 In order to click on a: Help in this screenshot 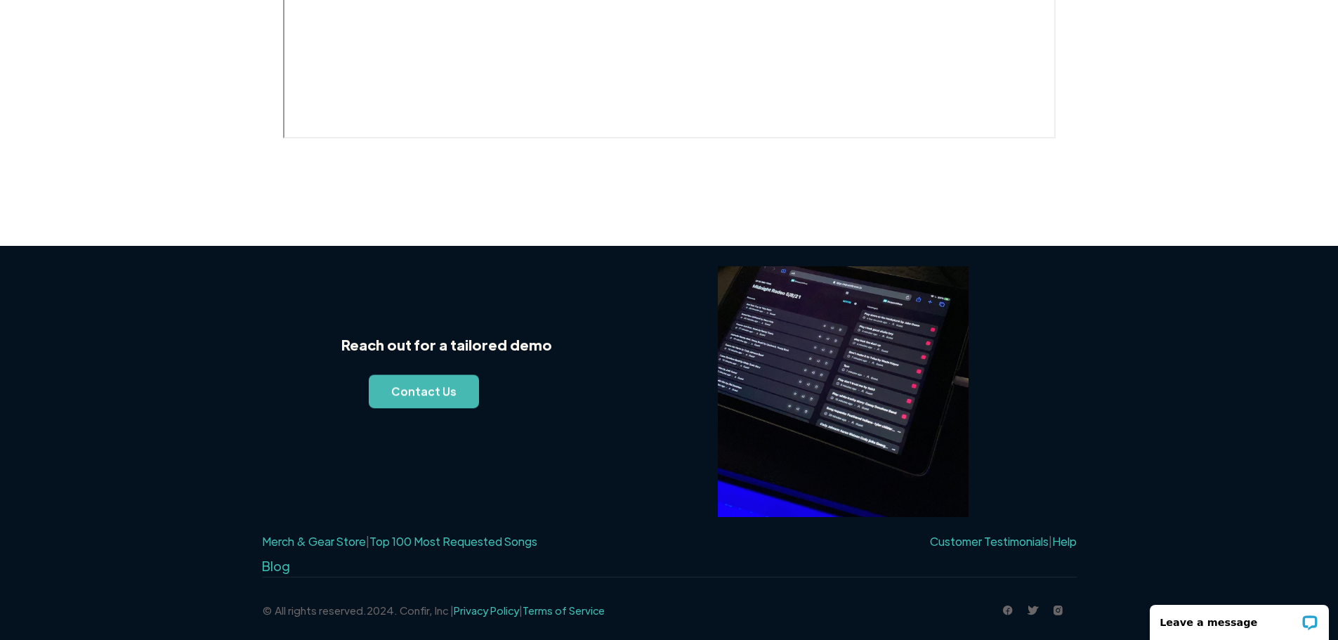, I will do `click(1064, 541)`.